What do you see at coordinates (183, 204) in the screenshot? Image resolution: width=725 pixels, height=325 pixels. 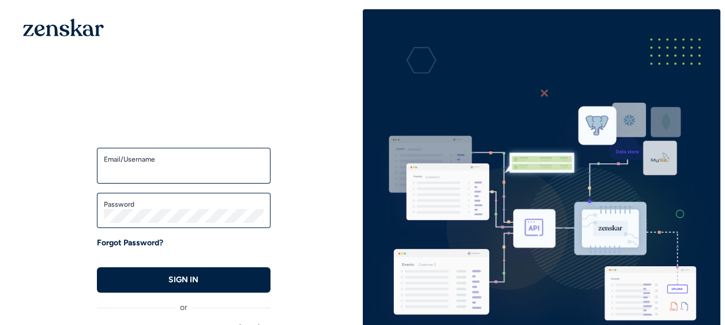 I see `label: Password` at bounding box center [183, 204].